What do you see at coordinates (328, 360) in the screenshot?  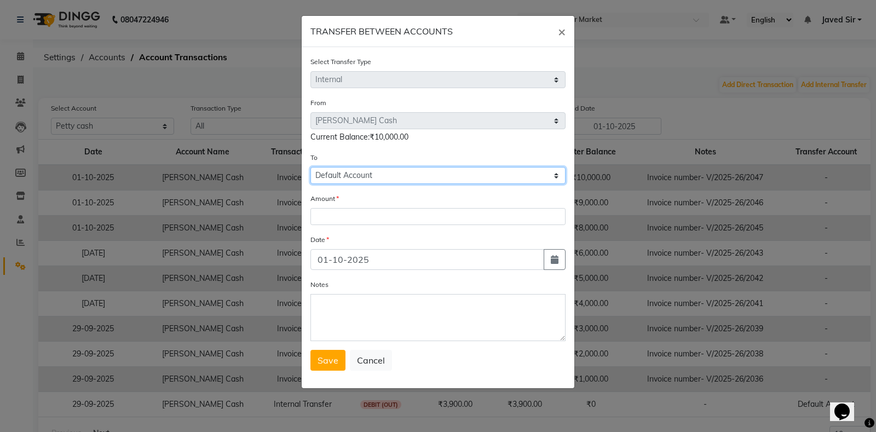 I see `span: Save` at bounding box center [328, 360].